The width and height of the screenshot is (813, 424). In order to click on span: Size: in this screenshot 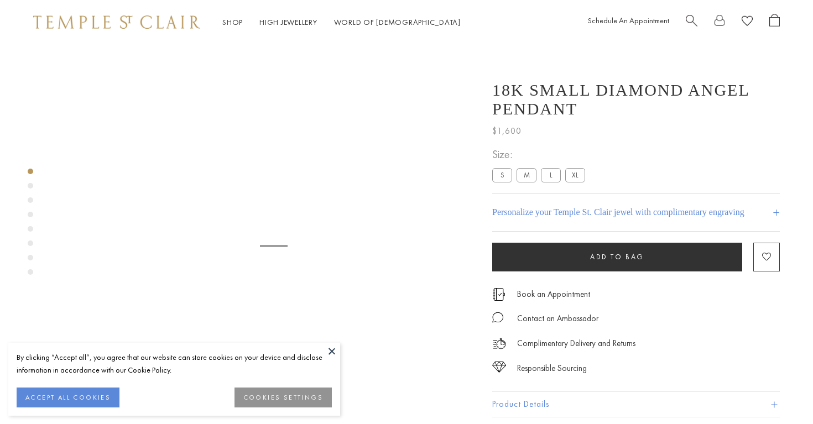, I will do `click(541, 154)`.